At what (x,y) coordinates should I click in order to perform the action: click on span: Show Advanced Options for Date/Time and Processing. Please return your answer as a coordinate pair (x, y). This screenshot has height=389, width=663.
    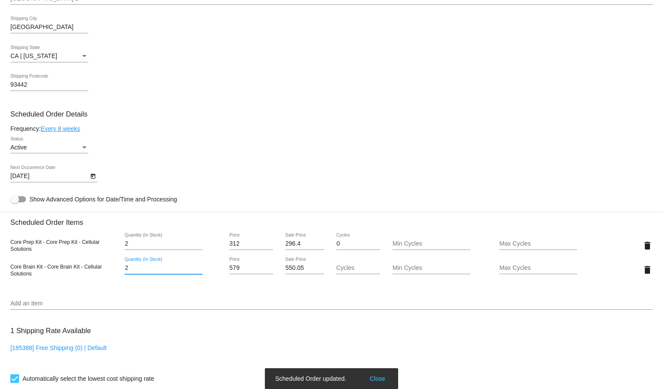
    Looking at the image, I should click on (103, 199).